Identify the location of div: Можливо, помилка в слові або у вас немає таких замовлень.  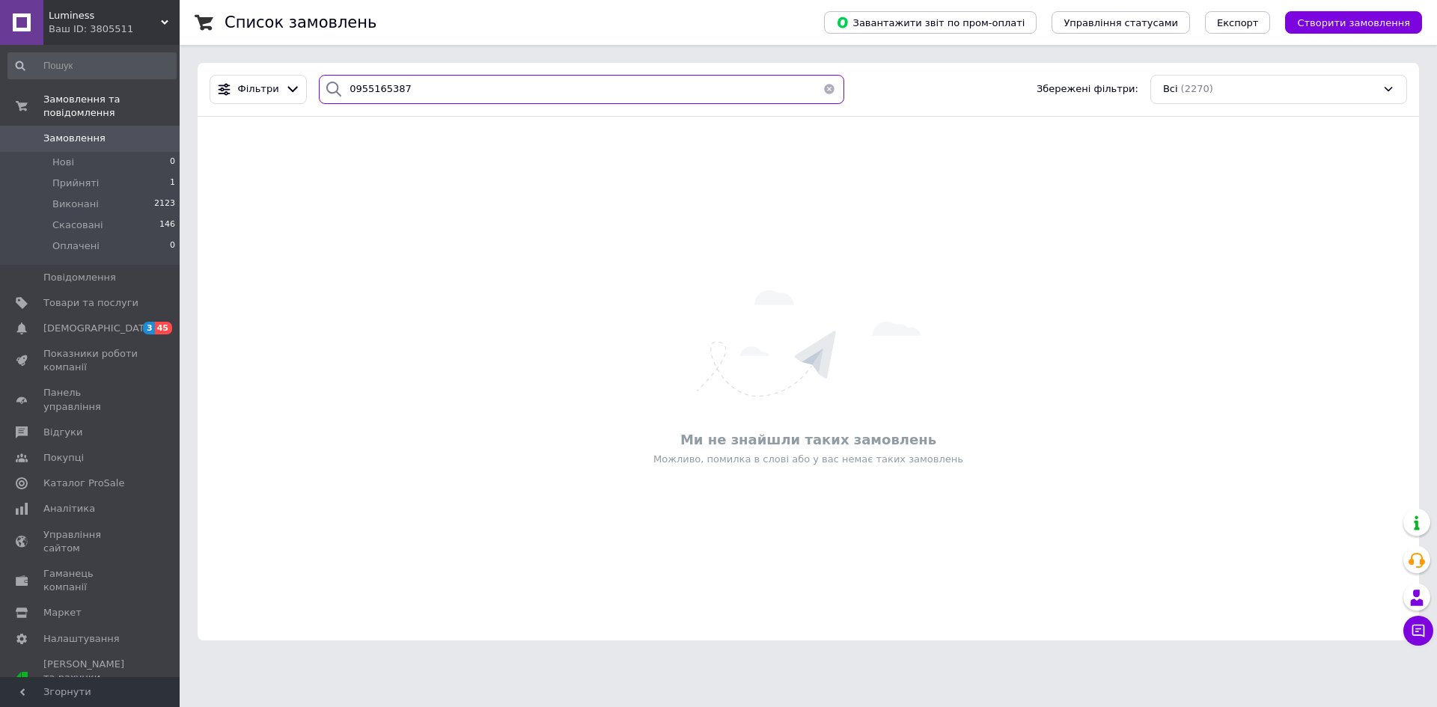
(808, 460).